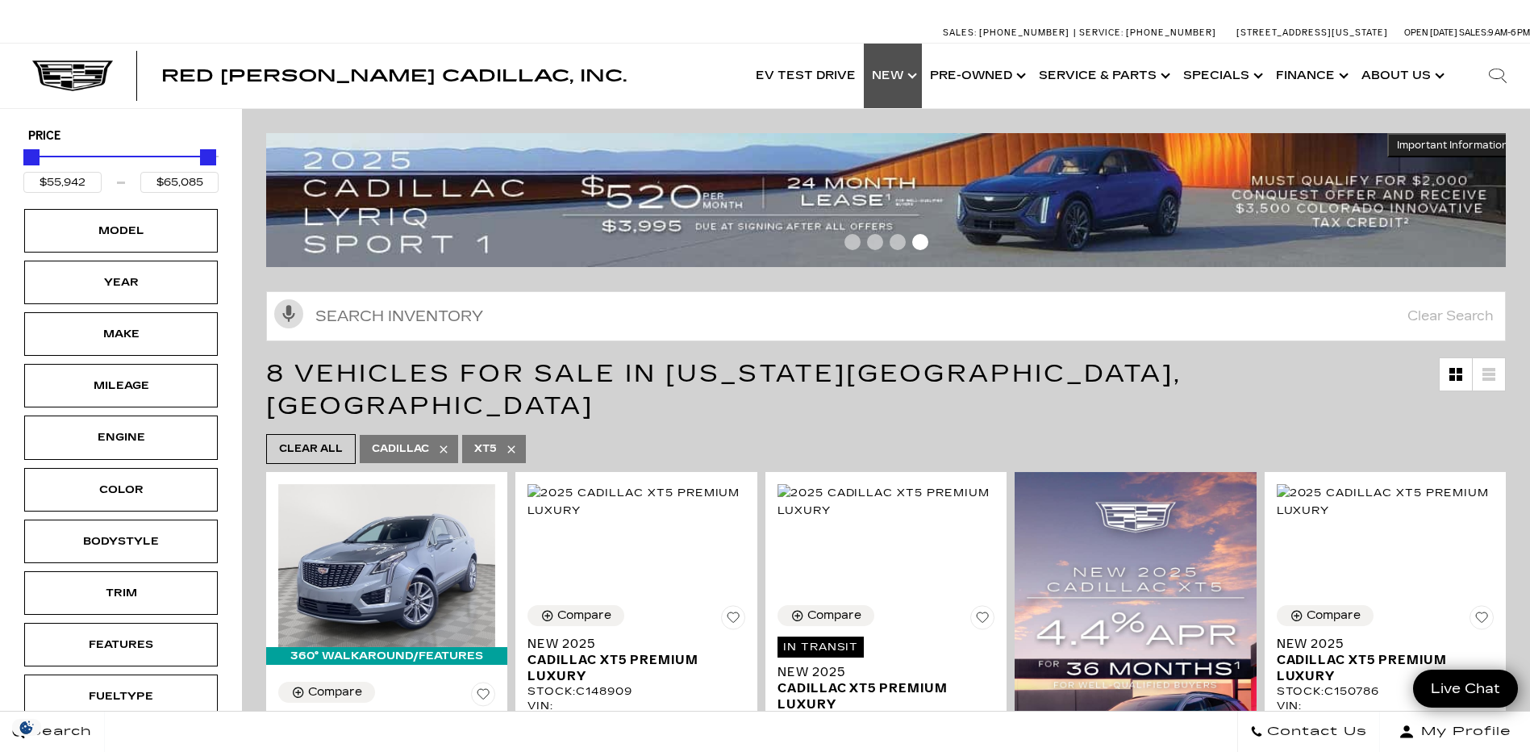 The image size is (1530, 752). I want to click on div: ColorColor, so click(121, 490).